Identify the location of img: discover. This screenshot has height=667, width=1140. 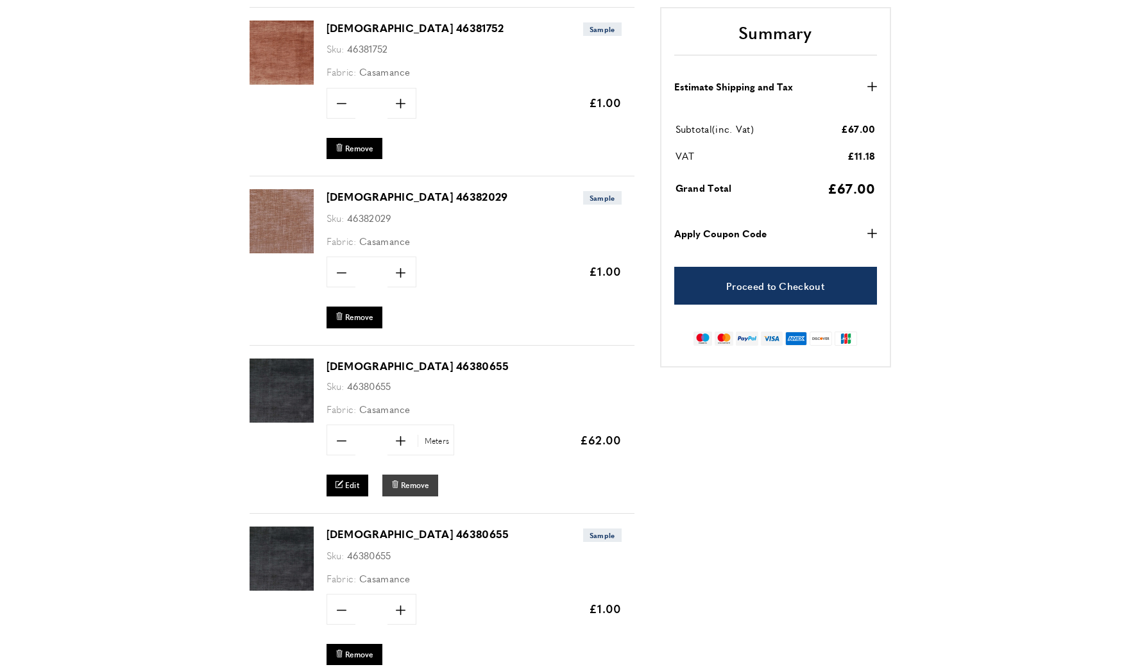
(820, 339).